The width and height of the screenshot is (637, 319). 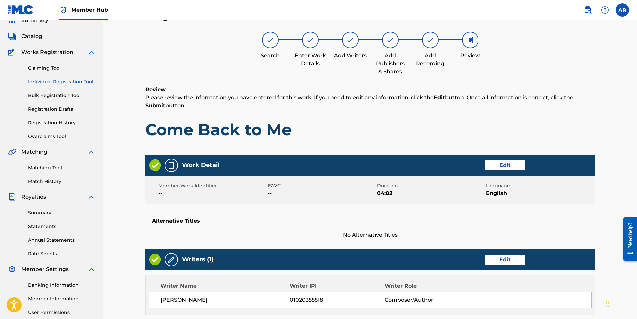 What do you see at coordinates (172, 260) in the screenshot?
I see `img: Writers` at bounding box center [172, 260].